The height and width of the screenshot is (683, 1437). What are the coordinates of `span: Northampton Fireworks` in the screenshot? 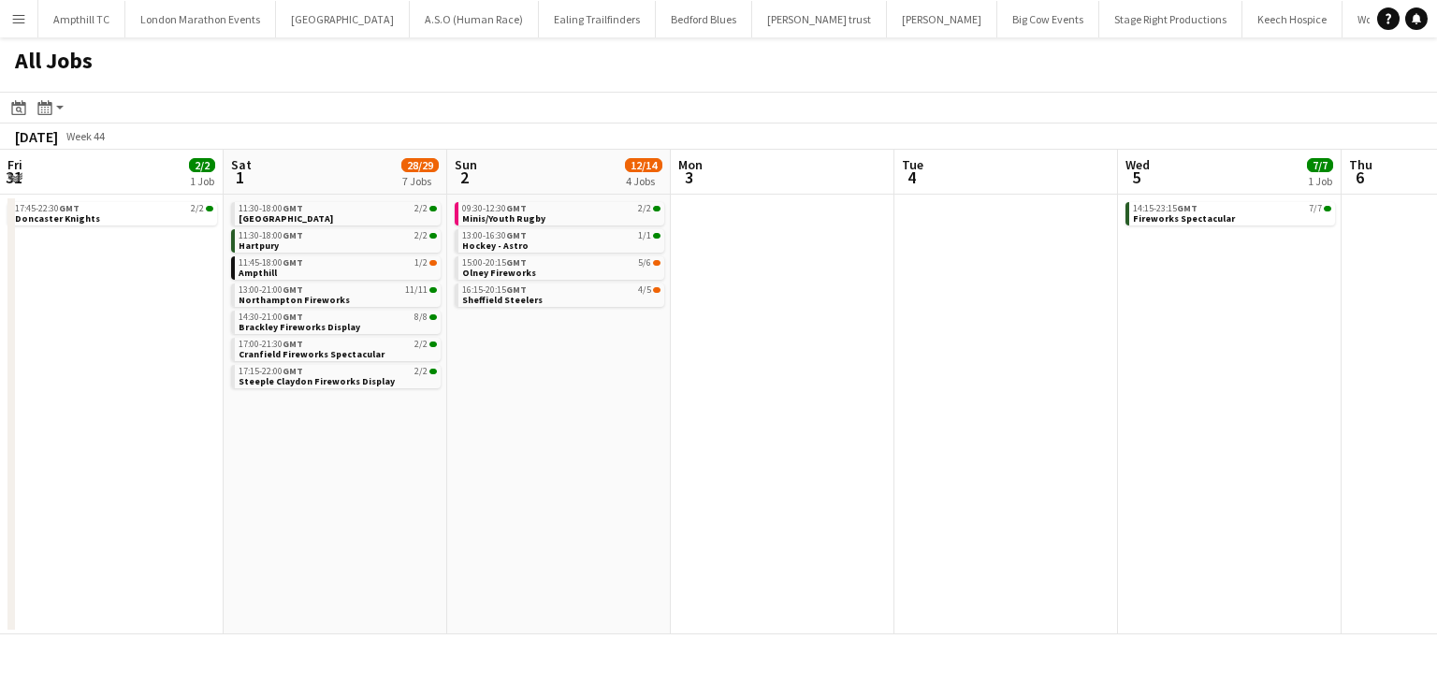 It's located at (294, 299).